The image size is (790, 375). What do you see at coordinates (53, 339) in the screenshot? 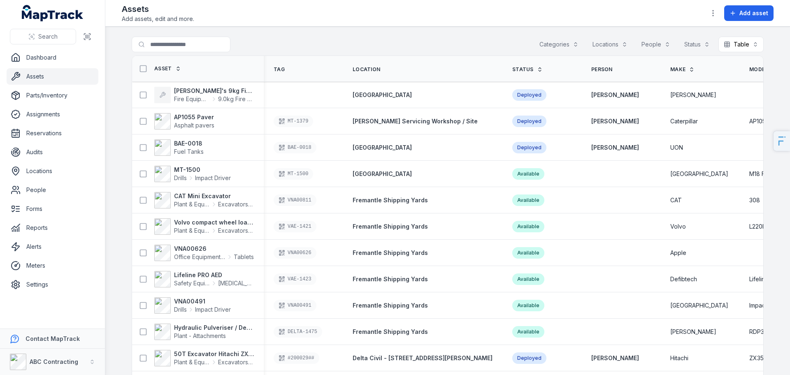
I see `strong: Contact MapTrack` at bounding box center [53, 339].